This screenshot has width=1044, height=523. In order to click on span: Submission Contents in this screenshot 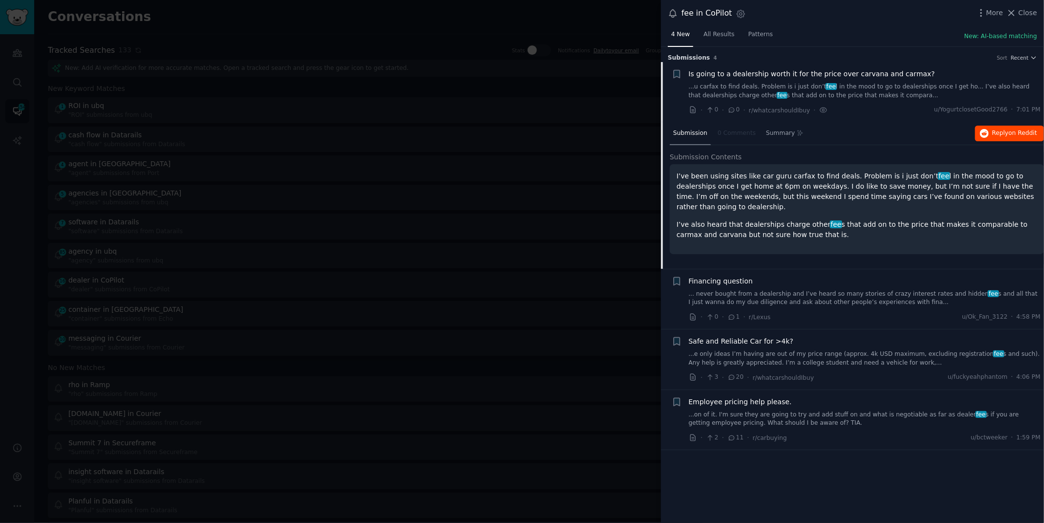, I will do `click(706, 157)`.